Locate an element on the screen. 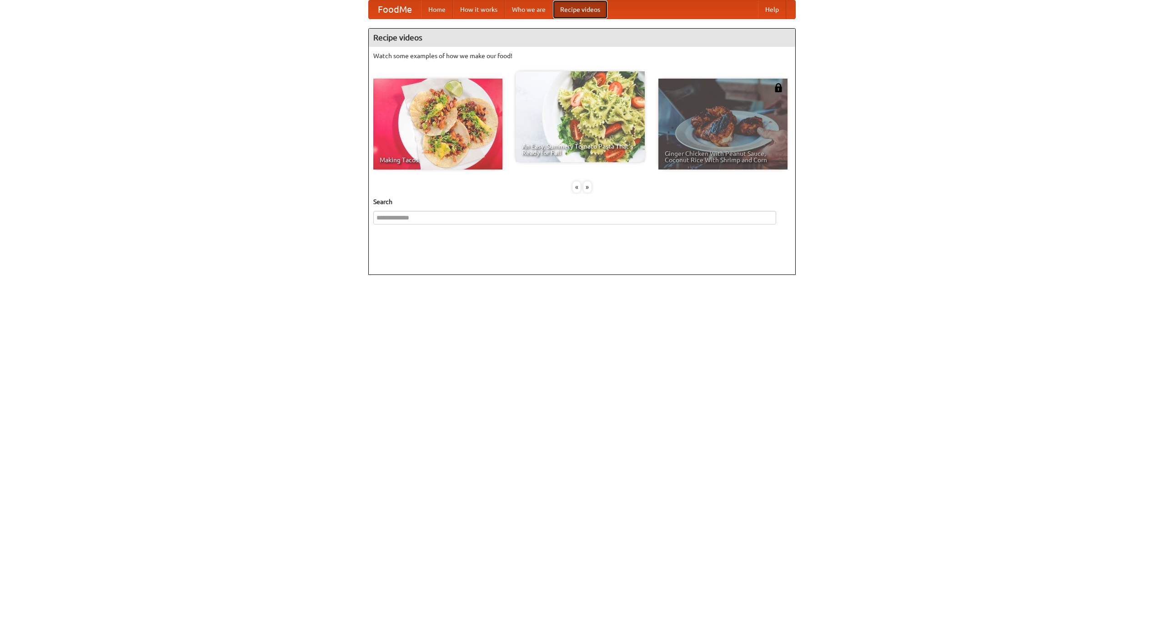 The image size is (1164, 643). a: An Easy, Summery Tomato Pasta That's Ready for Fall is located at coordinates (580, 117).